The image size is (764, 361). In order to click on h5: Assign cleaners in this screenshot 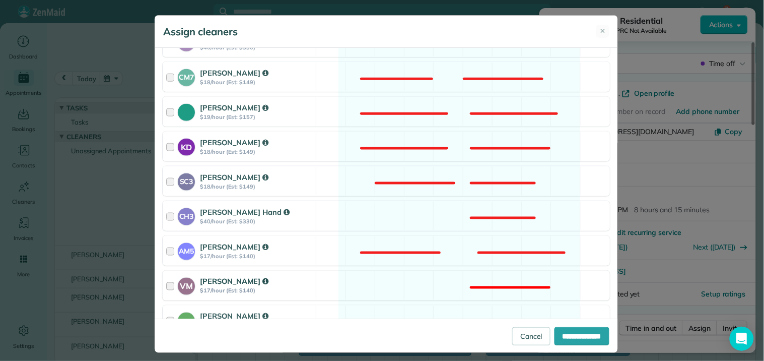, I will do `click(200, 32)`.